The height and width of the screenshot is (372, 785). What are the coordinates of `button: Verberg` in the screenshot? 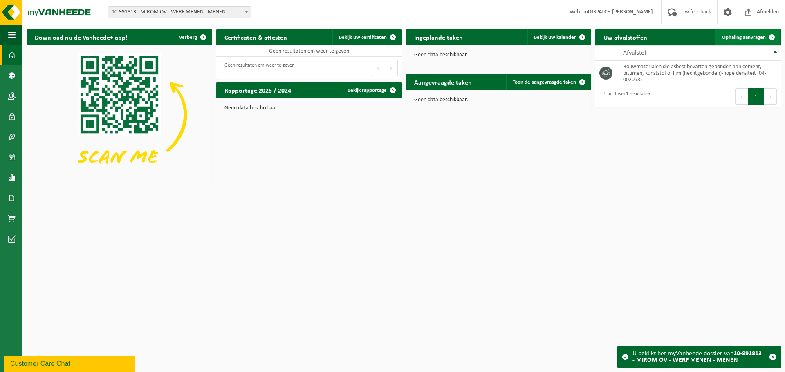 It's located at (192, 37).